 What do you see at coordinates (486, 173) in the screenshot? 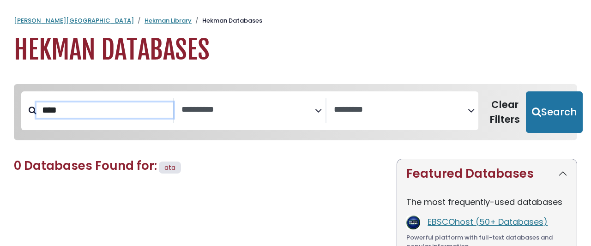
I see `button: Featured Databases` at bounding box center [486, 173].